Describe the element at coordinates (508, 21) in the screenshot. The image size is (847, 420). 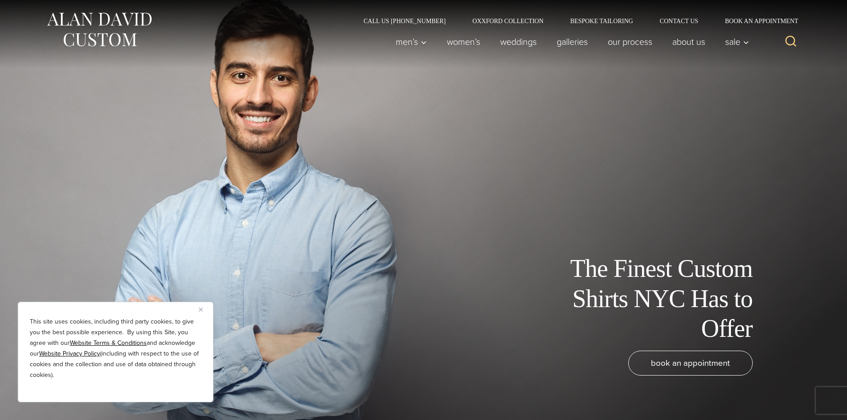
I see `a: Oxxford Collection` at that location.